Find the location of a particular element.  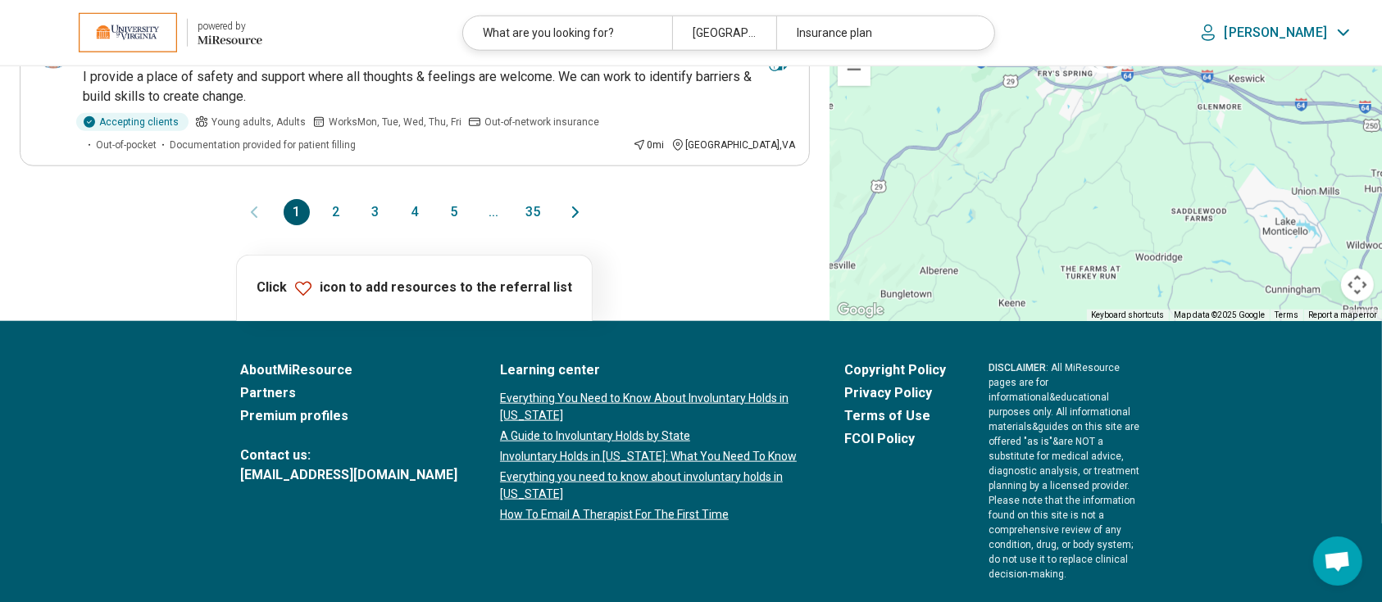

a: How To Email A Therapist For The First Time is located at coordinates (651, 515).